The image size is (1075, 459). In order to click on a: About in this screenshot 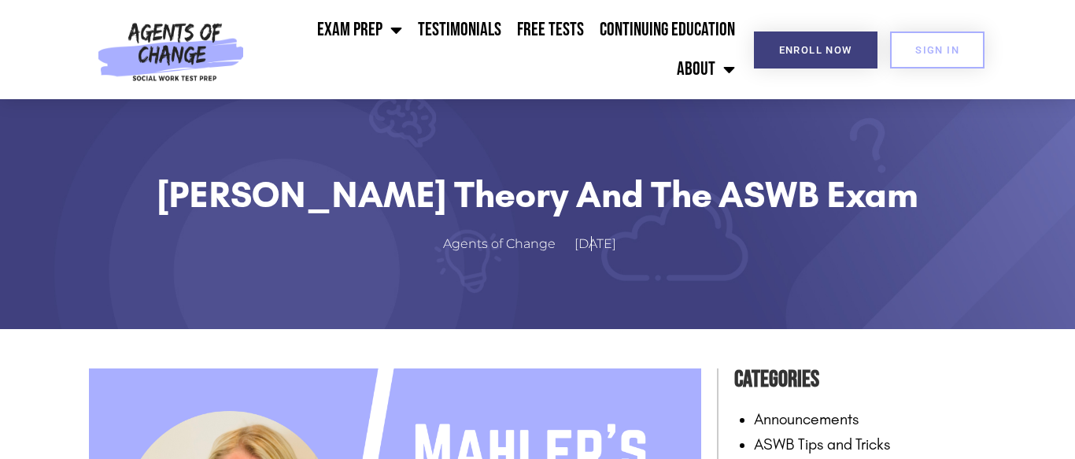, I will do `click(706, 69)`.